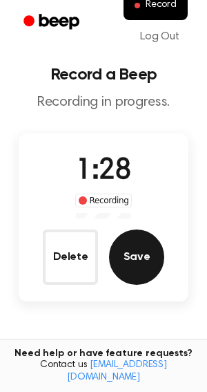 The width and height of the screenshot is (207, 392). I want to click on h1: Record a Beep, so click(104, 75).